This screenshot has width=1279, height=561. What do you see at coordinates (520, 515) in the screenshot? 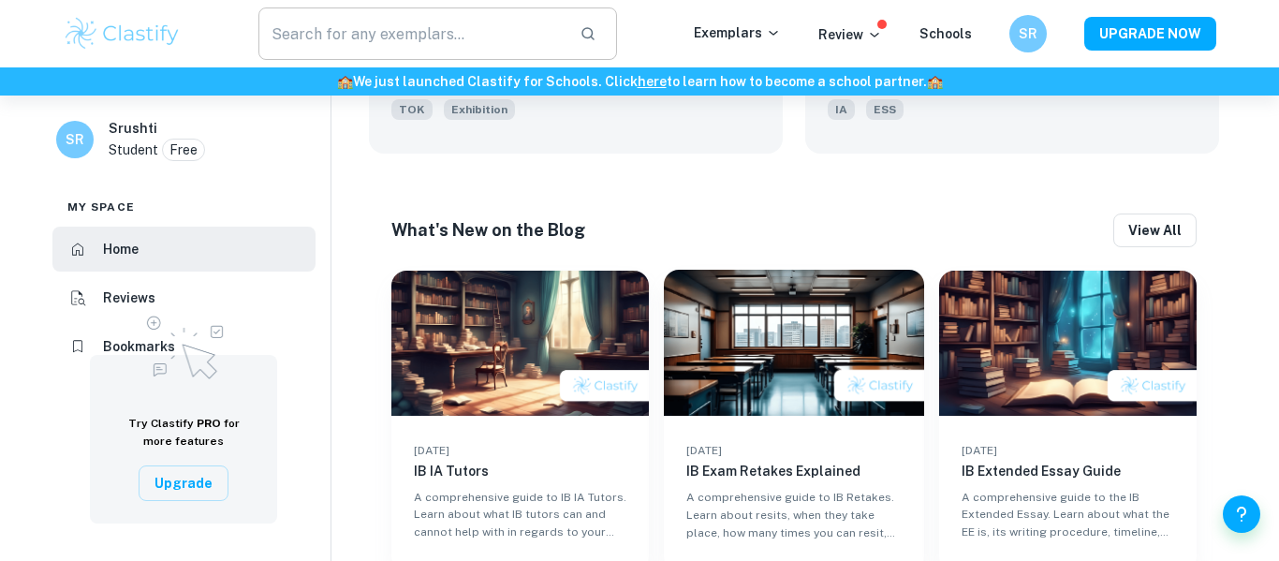
I see `p: A comprehensive guide to IB IA Tutors. Learn about what IB tutors can and cannot help with in reg...` at bounding box center [520, 515].